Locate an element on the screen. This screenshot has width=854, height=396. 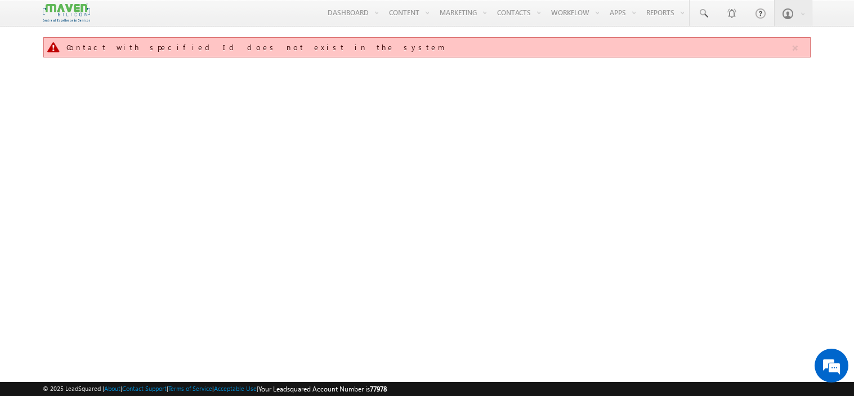
span: 77978 is located at coordinates (378, 389).